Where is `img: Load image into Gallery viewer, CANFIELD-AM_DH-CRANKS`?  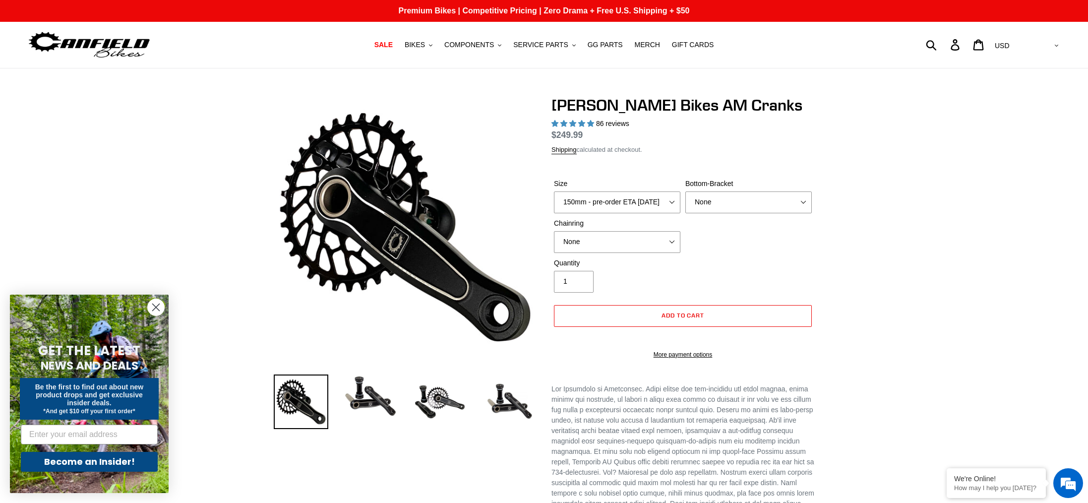
img: Load image into Gallery viewer, CANFIELD-AM_DH-CRANKS is located at coordinates (509, 402).